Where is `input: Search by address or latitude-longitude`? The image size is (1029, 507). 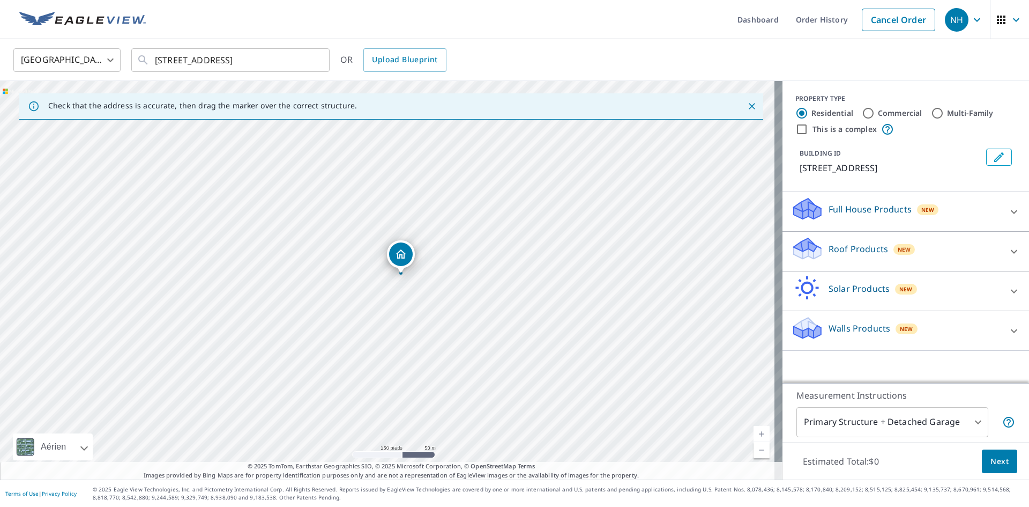 input: Search by address or latitude-longitude is located at coordinates (231, 60).